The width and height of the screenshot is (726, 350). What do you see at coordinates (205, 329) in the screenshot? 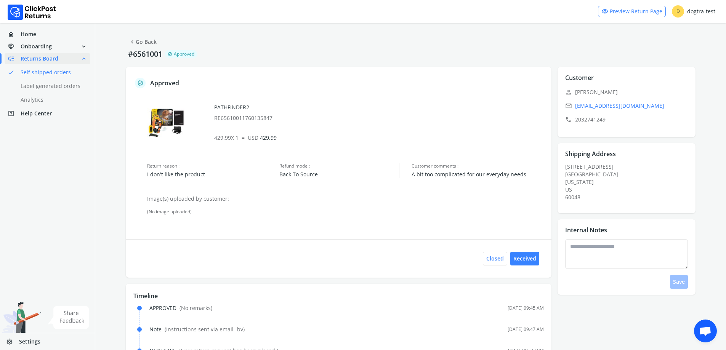
I see `span: ( Instructions sent via email- bv )` at bounding box center [205, 329].